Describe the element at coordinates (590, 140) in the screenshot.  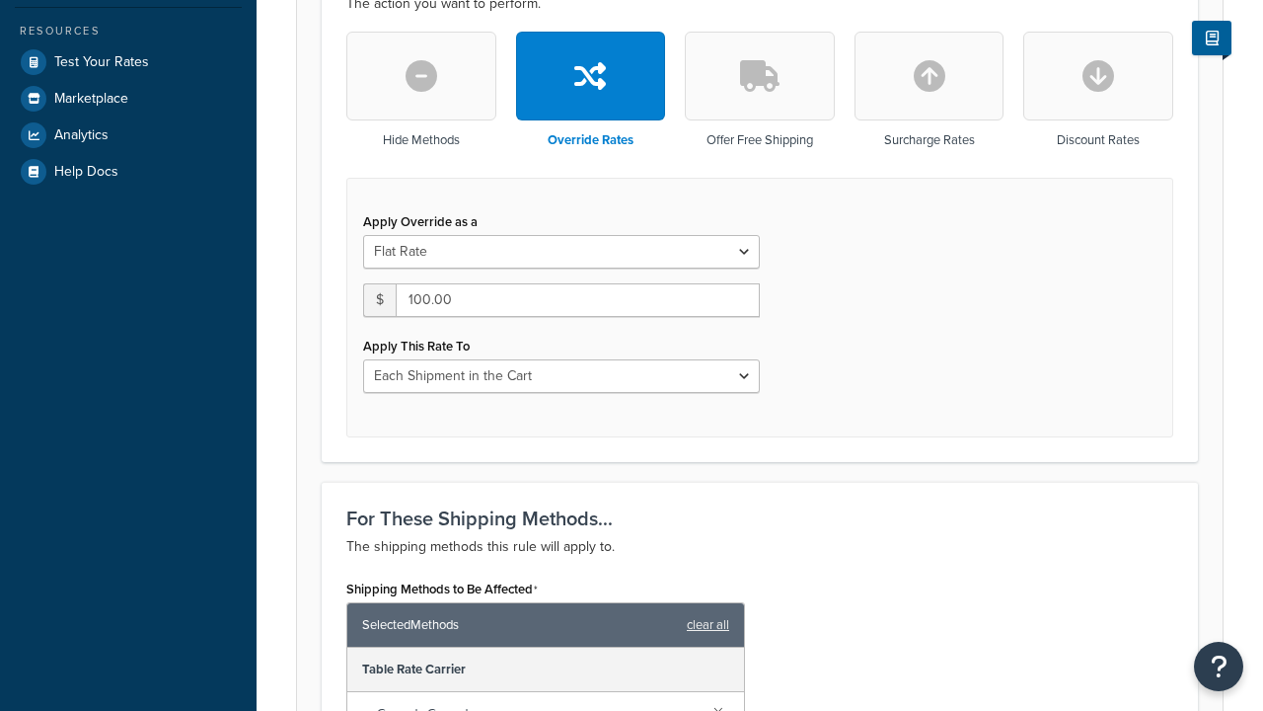
I see `h3: Override Rates` at that location.